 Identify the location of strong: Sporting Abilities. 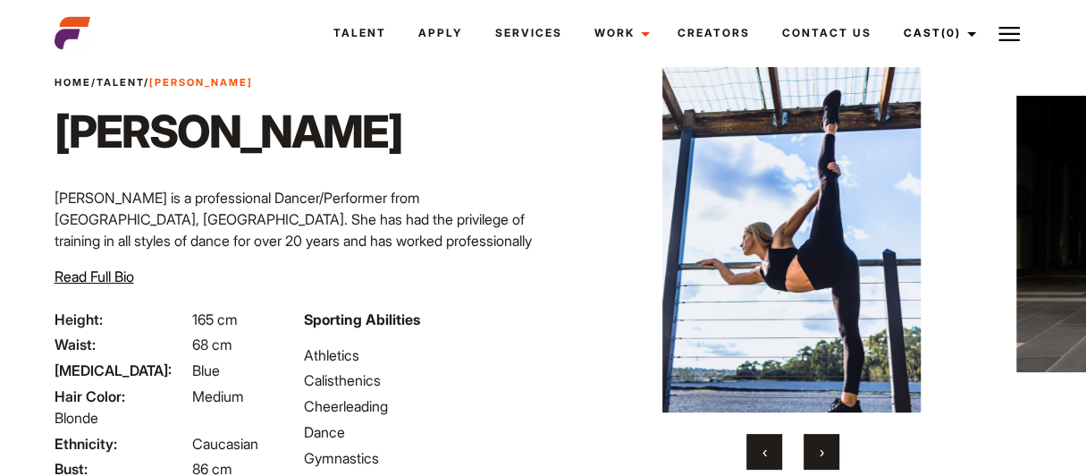
(362, 319).